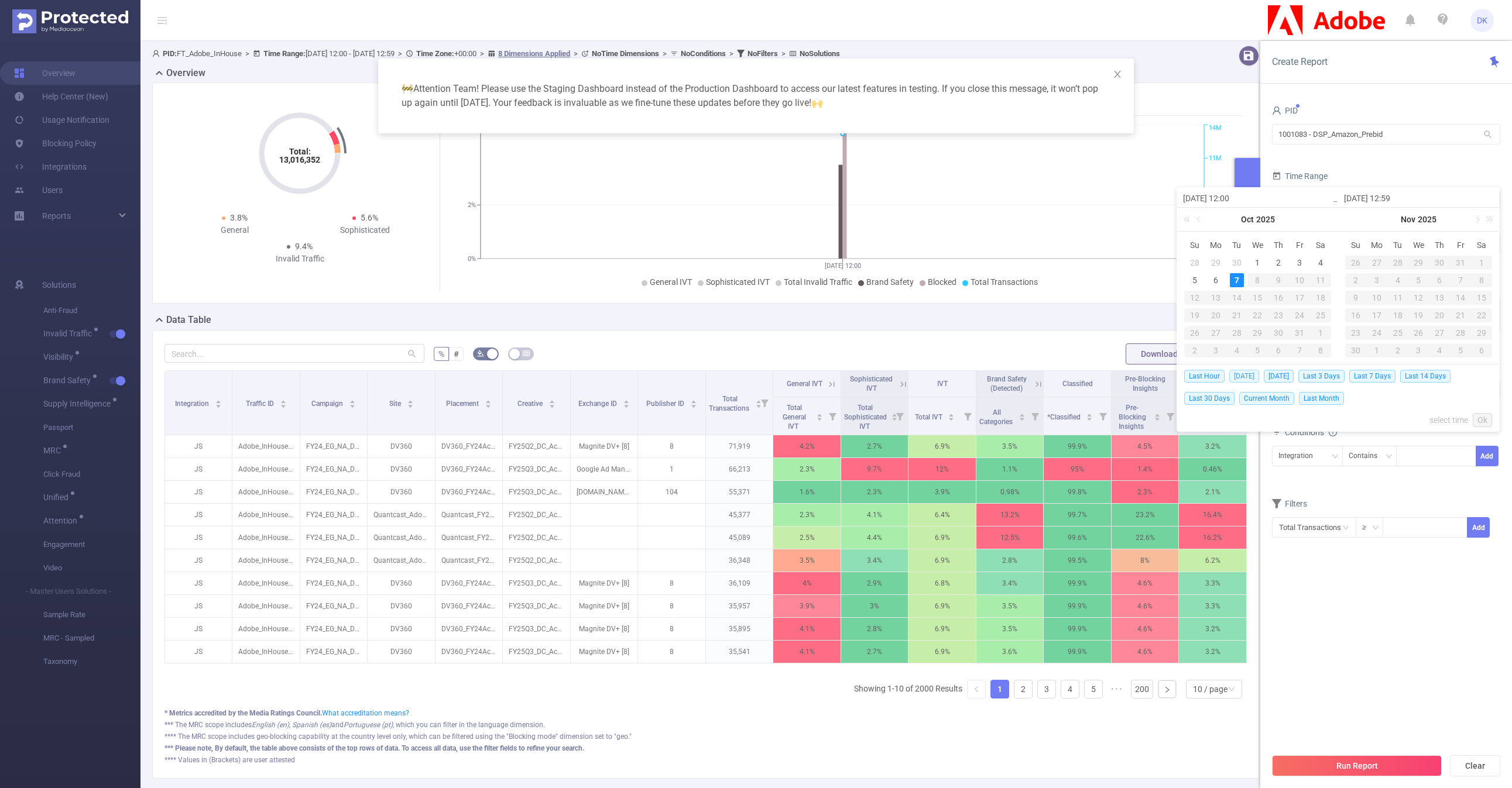 The width and height of the screenshot is (1512, 788). What do you see at coordinates (1279, 297) in the screenshot?
I see `div: 16` at bounding box center [1279, 297].